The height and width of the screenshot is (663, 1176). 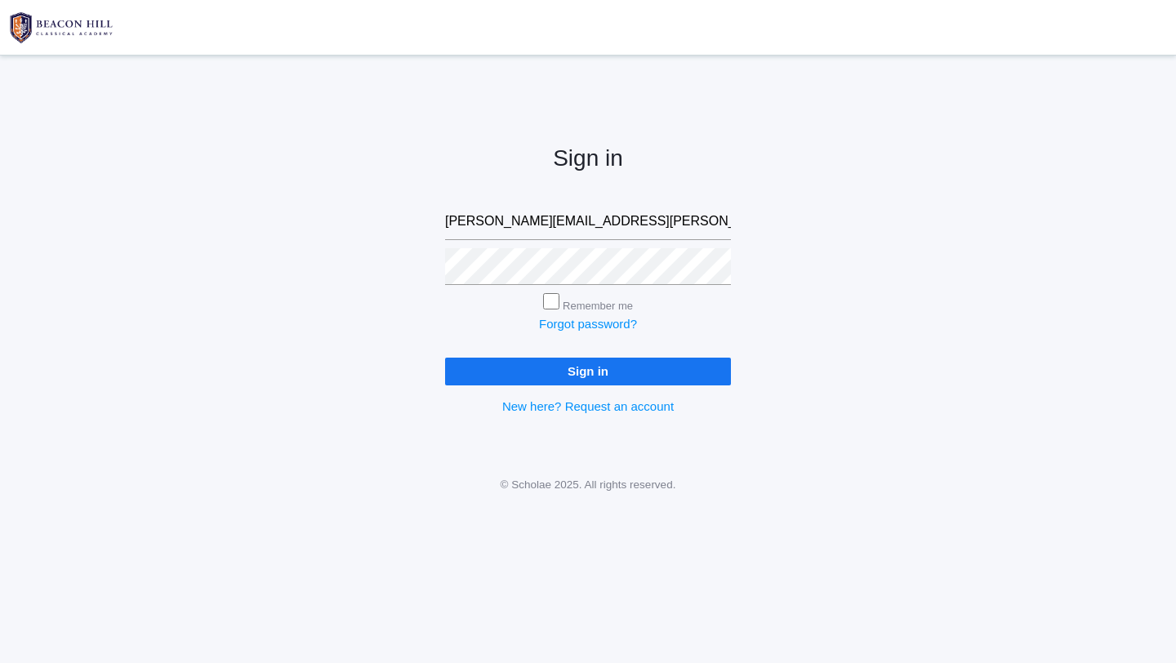 What do you see at coordinates (598, 306) in the screenshot?
I see `label: Remember me` at bounding box center [598, 306].